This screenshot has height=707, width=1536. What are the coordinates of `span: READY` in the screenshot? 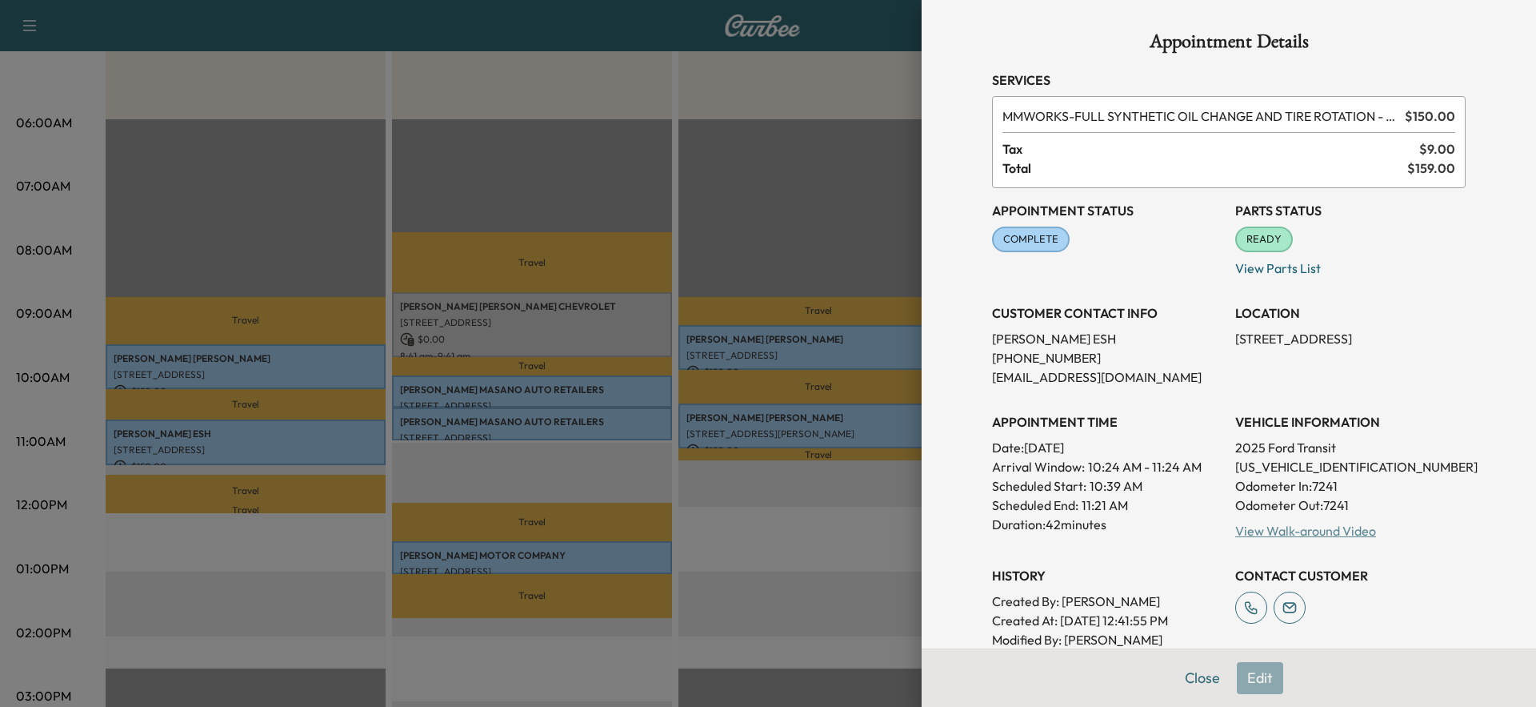 It's located at (1264, 239).